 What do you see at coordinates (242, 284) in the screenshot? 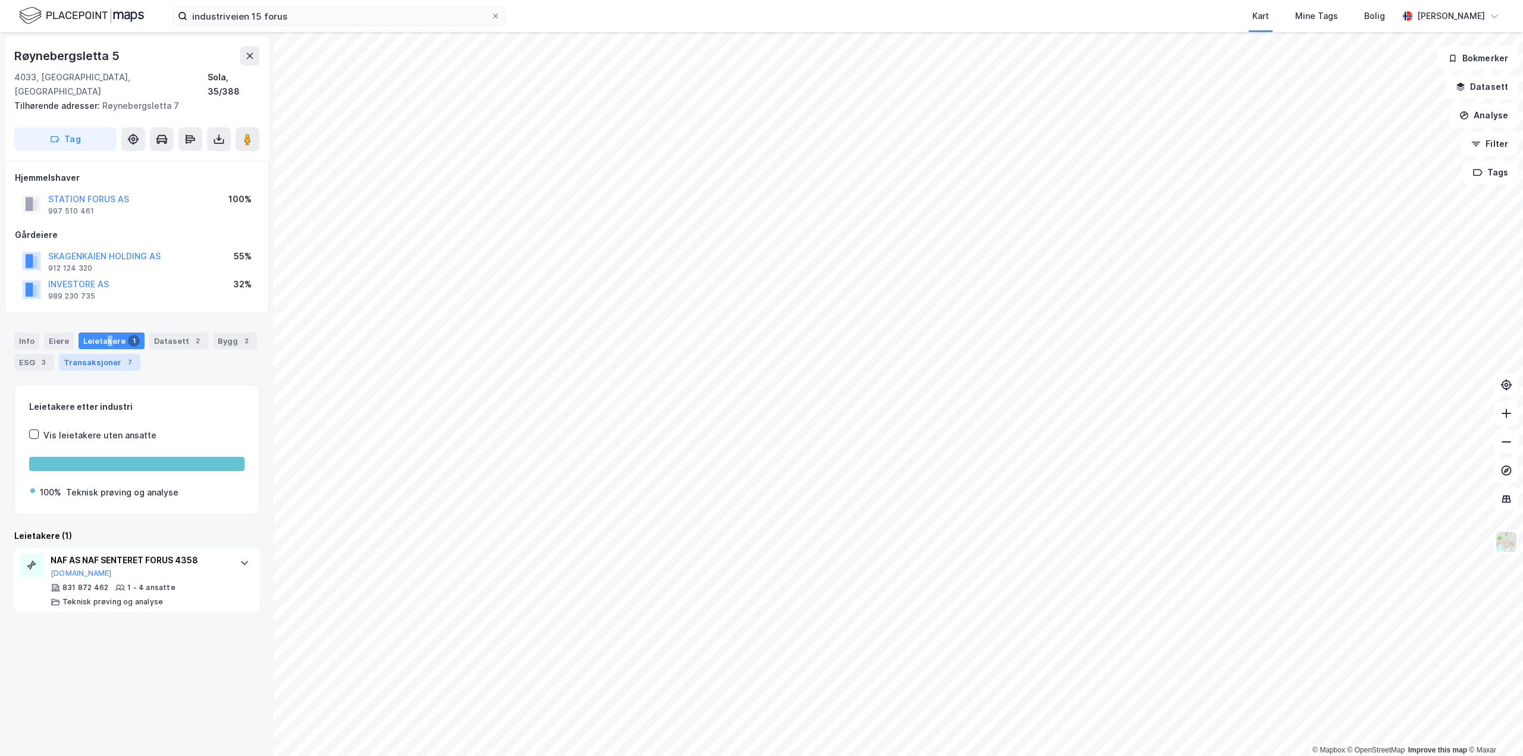
I see `div: 32%` at bounding box center [242, 284].